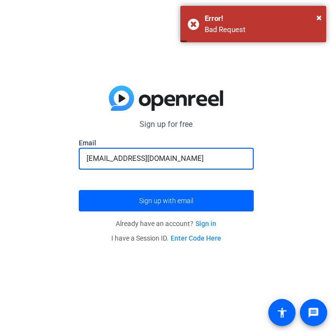 This screenshot has width=332, height=331. I want to click on span: I have a Session ID., so click(166, 238).